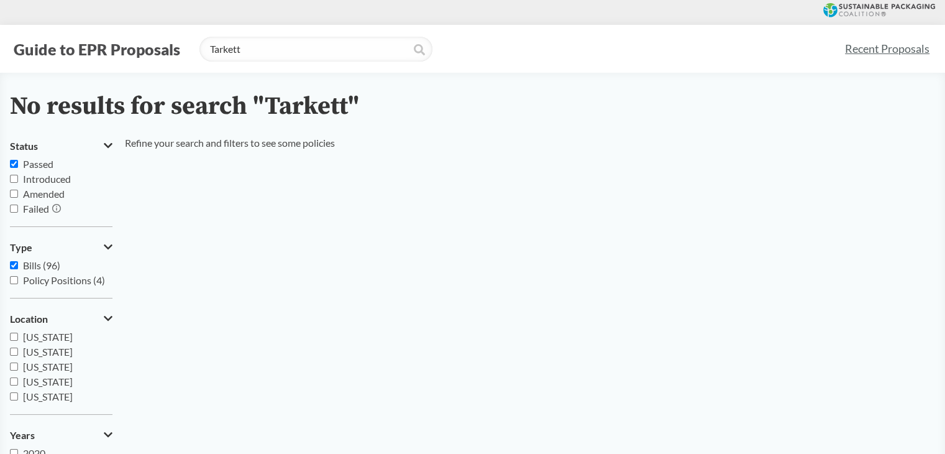  I want to click on span: Years, so click(22, 435).